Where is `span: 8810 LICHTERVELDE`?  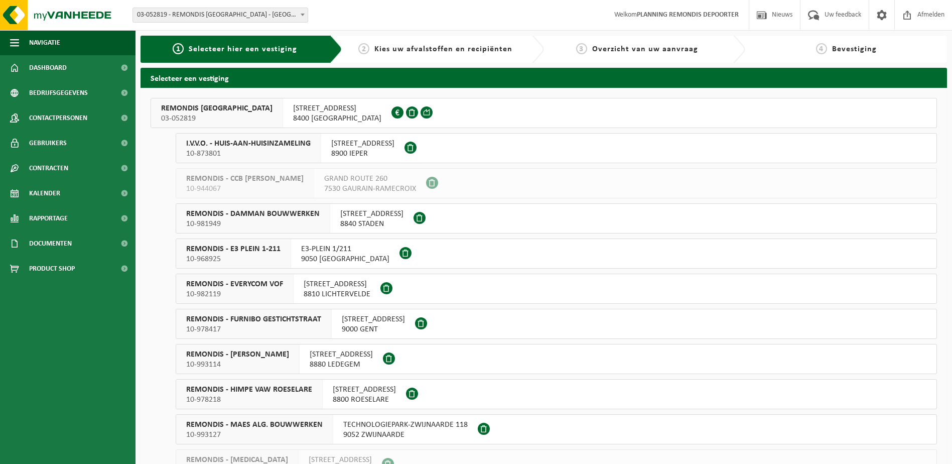 span: 8810 LICHTERVELDE is located at coordinates (337, 294).